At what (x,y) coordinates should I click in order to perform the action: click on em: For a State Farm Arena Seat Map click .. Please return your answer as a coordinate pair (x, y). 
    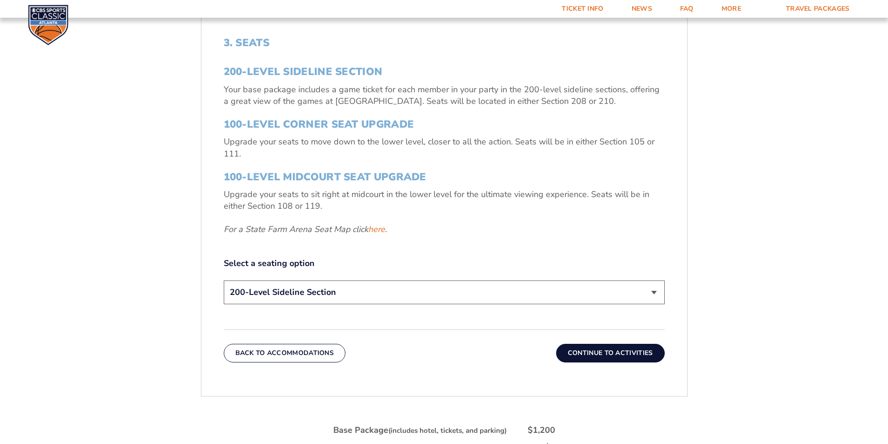
    Looking at the image, I should click on (305, 229).